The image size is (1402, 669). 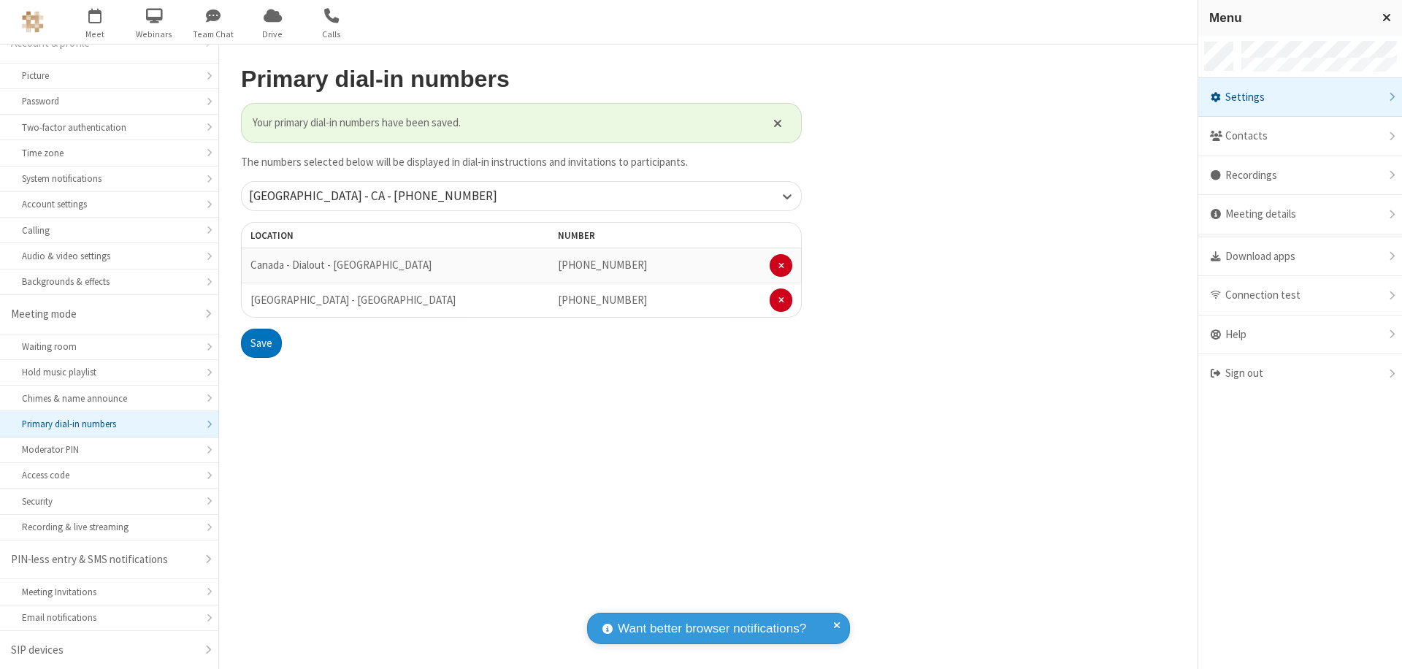 I want to click on div: System notifications, so click(x=109, y=178).